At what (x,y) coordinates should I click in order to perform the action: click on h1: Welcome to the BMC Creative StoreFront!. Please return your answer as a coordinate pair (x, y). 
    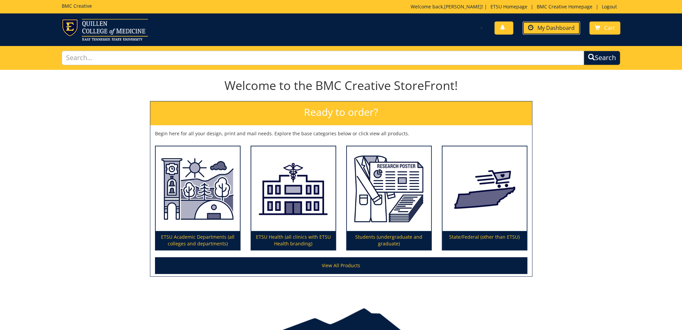
    Looking at the image, I should click on (341, 86).